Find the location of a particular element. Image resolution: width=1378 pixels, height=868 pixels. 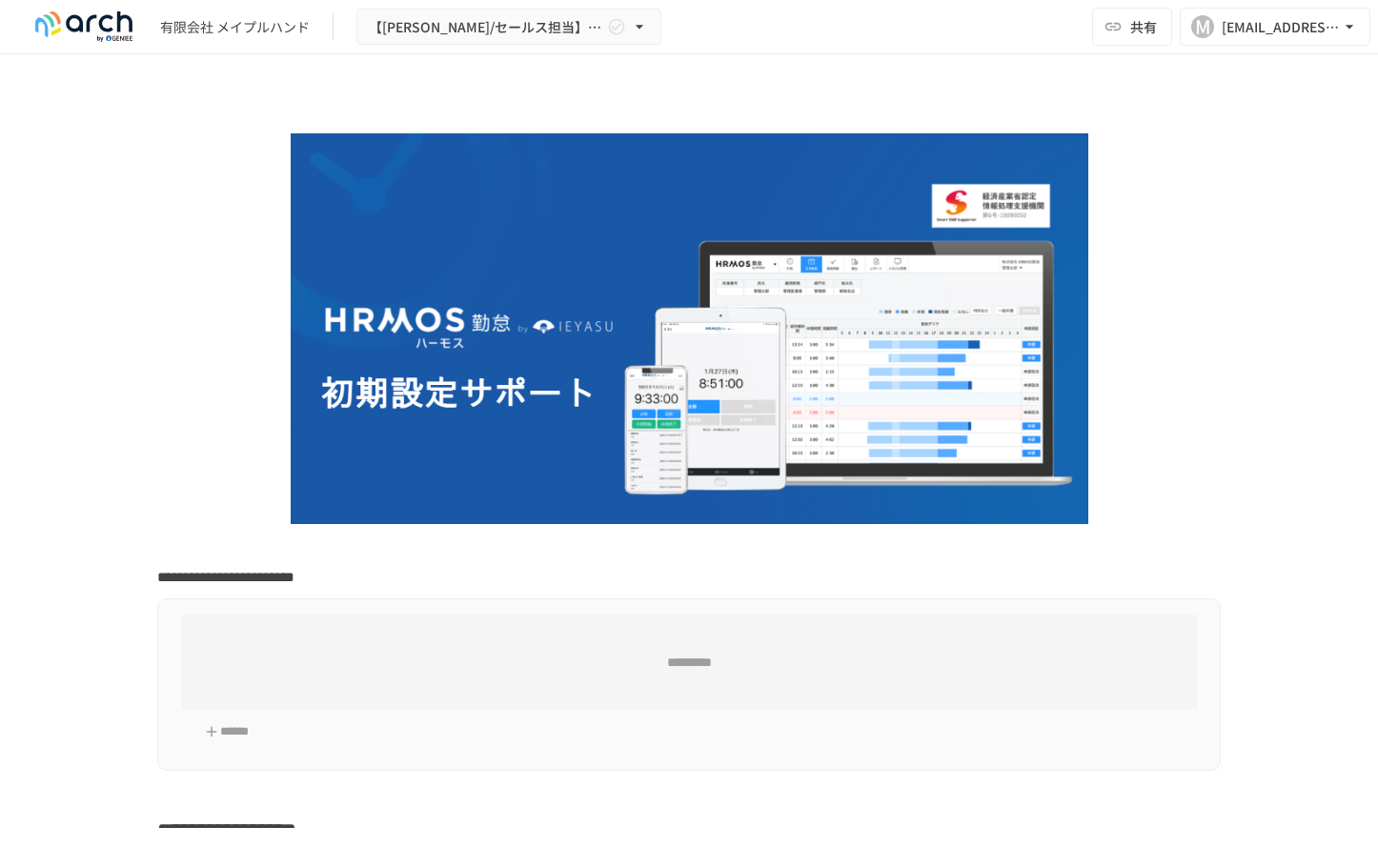

img: GdztLVQAPnGLORo409ZpmnRQckwtTrMz8aHIKJZF2AQ is located at coordinates (689, 329).